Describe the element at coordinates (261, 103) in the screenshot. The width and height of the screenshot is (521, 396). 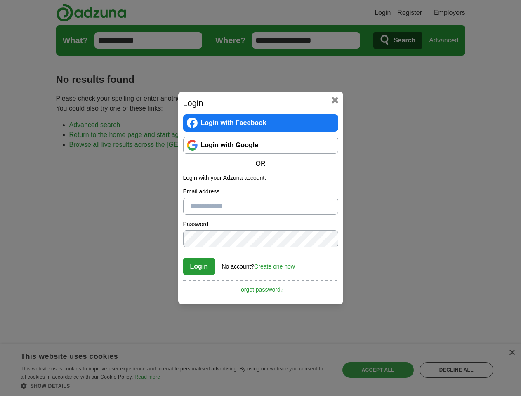
I see `h2: Login` at that location.